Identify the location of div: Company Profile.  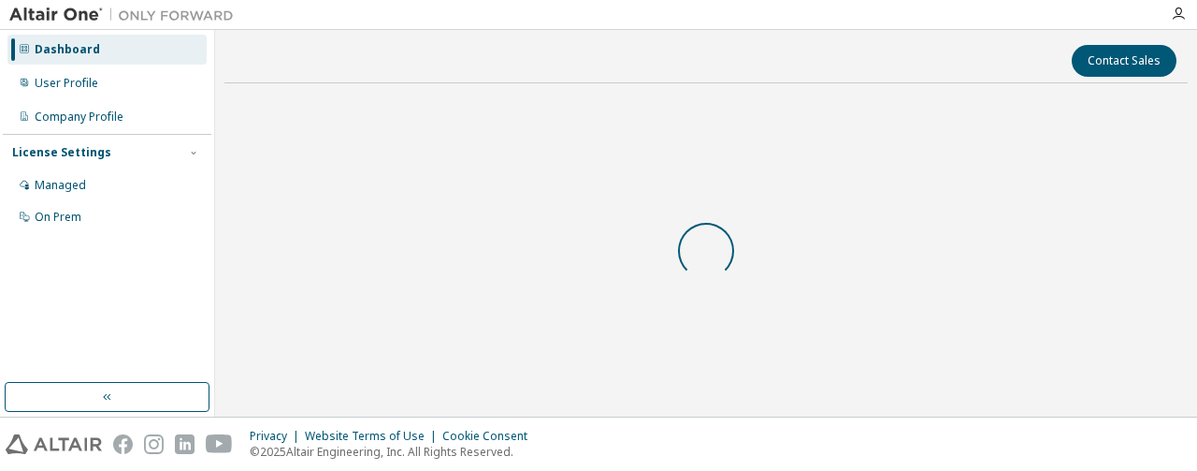
(79, 117).